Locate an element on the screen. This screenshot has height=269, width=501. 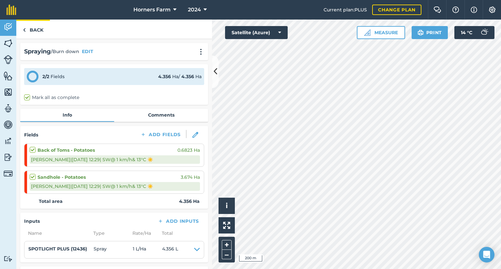
button: i is located at coordinates (227, 206).